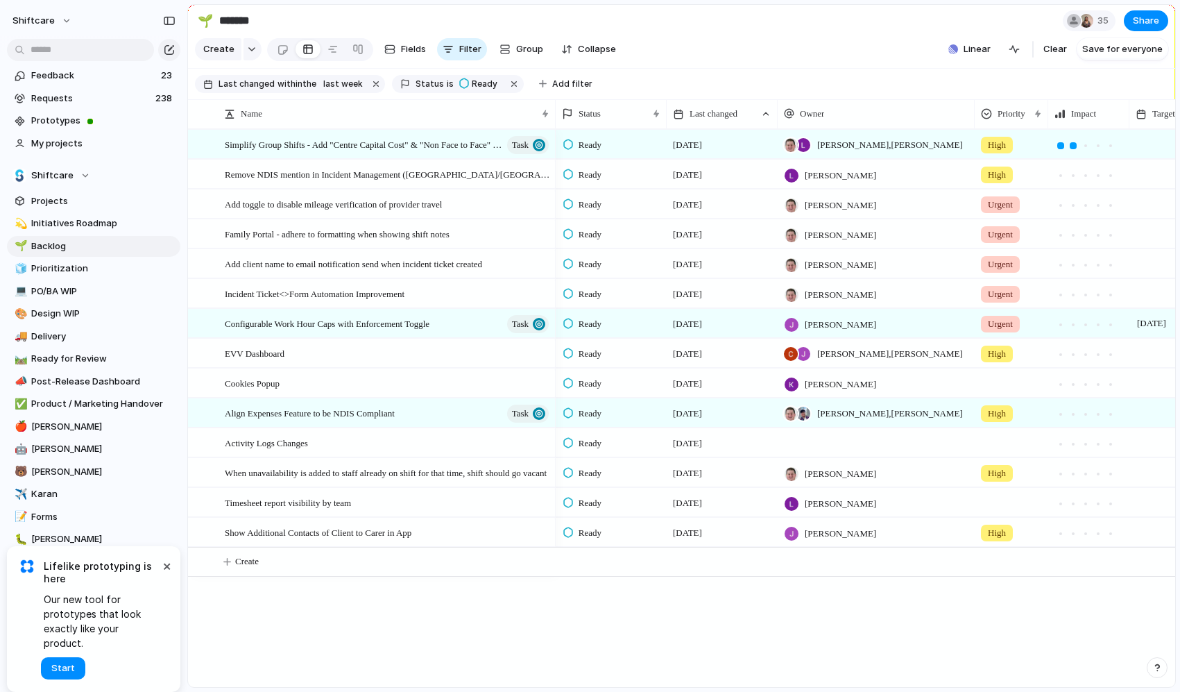 The width and height of the screenshot is (1180, 692). What do you see at coordinates (327, 323) in the screenshot?
I see `span: Configurable Work Hour Caps with Enforcement Toggle` at bounding box center [327, 323].